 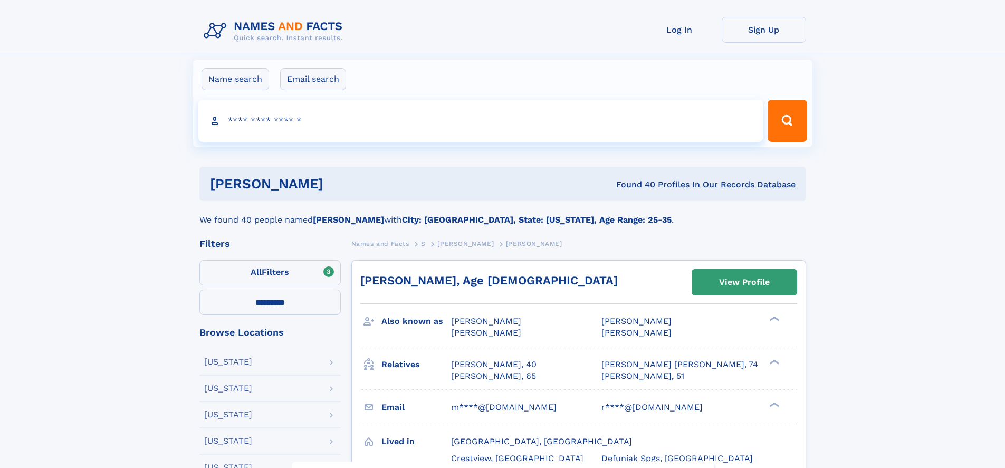 What do you see at coordinates (416, 321) in the screenshot?
I see `h3: Also known as` at bounding box center [416, 321].